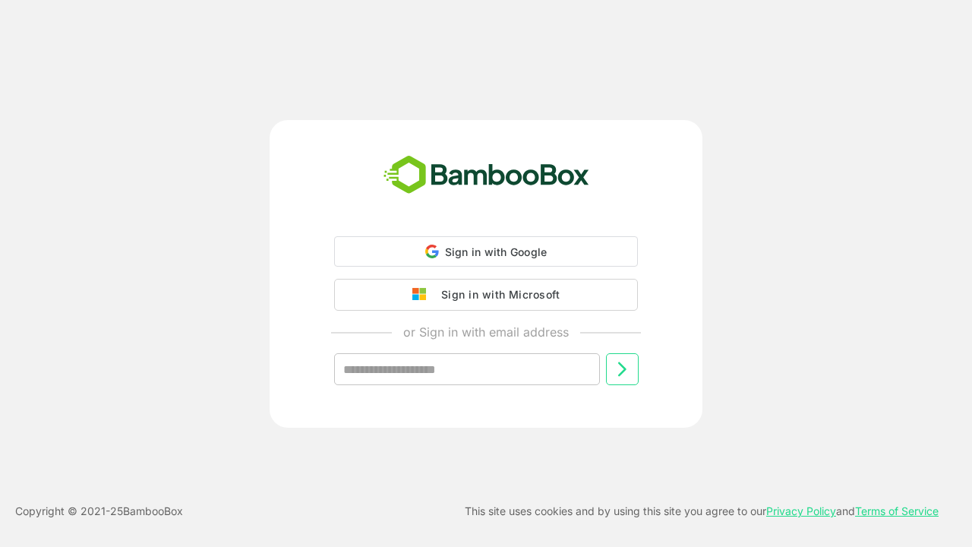  What do you see at coordinates (897, 510) in the screenshot?
I see `a: Terms of Service` at bounding box center [897, 510].